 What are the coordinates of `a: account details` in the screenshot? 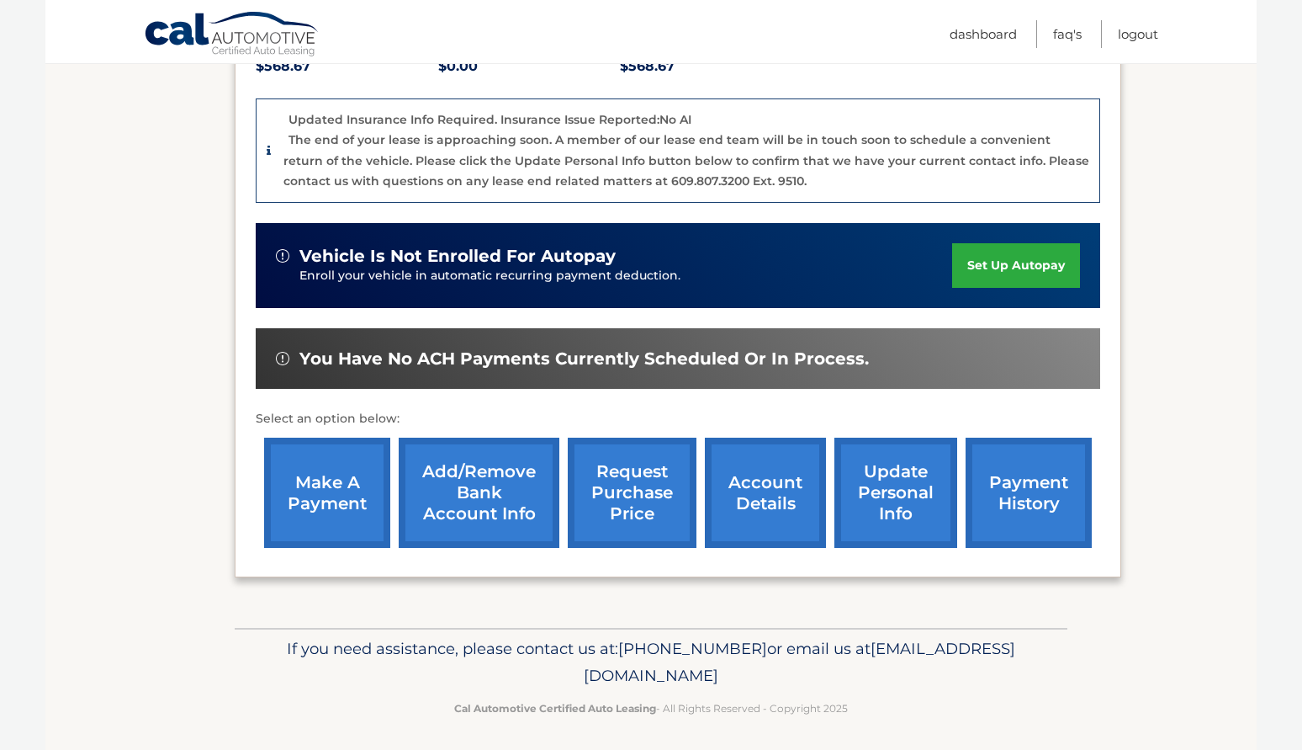 It's located at (766, 492).